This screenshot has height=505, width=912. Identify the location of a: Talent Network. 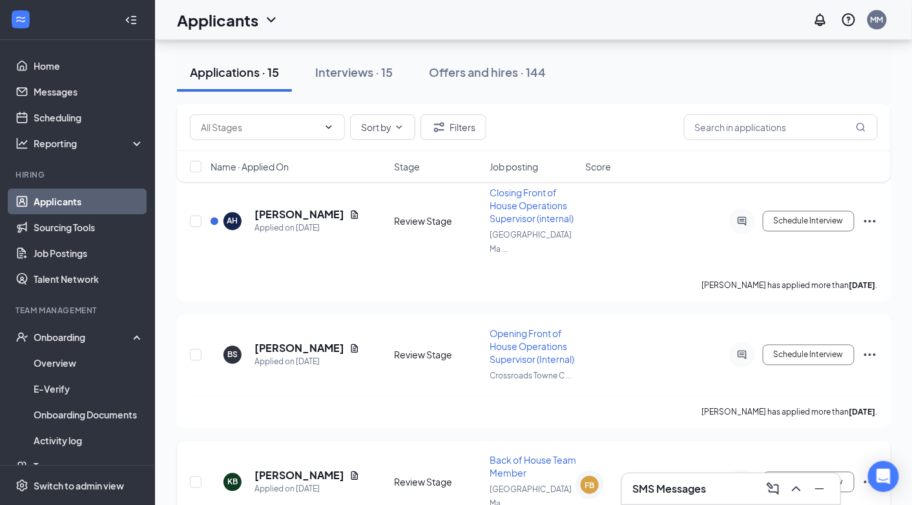
(88, 279).